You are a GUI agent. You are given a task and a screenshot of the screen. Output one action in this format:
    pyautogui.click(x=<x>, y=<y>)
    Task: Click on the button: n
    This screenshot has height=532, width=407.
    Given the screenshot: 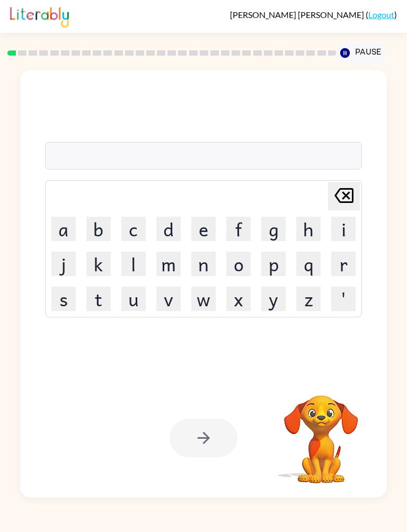 What is the action you would take?
    pyautogui.click(x=203, y=264)
    